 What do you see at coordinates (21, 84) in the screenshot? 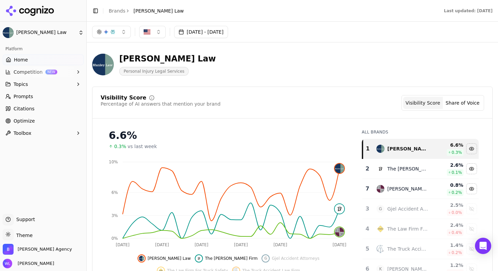
I see `span: Topics` at bounding box center [21, 84].